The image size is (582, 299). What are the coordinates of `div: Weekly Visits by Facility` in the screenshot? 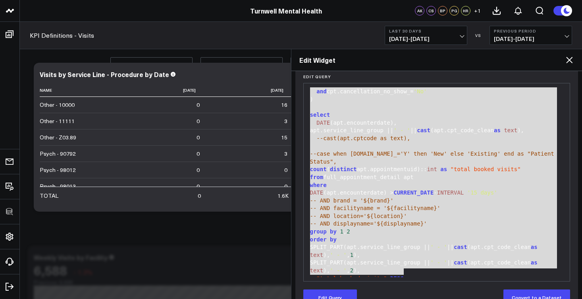 It's located at (71, 257).